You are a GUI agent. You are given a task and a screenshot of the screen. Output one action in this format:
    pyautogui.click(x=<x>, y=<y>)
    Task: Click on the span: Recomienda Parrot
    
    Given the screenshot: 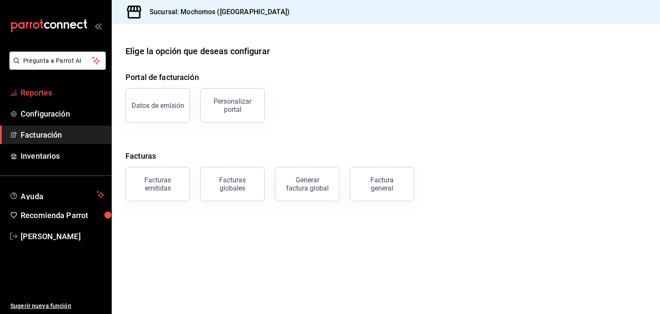 What is the action you would take?
    pyautogui.click(x=62, y=215)
    